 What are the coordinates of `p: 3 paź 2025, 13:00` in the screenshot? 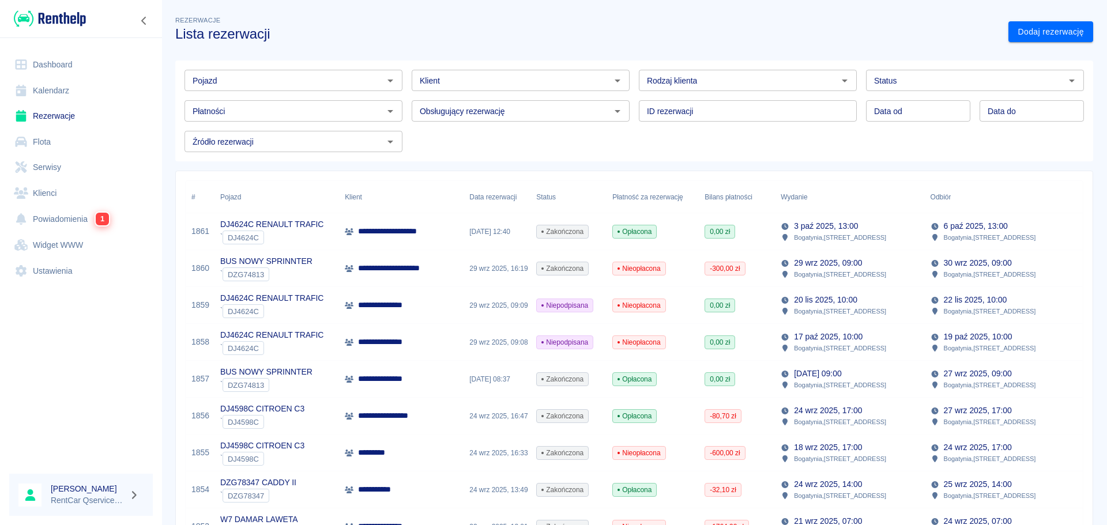 It's located at (826, 226).